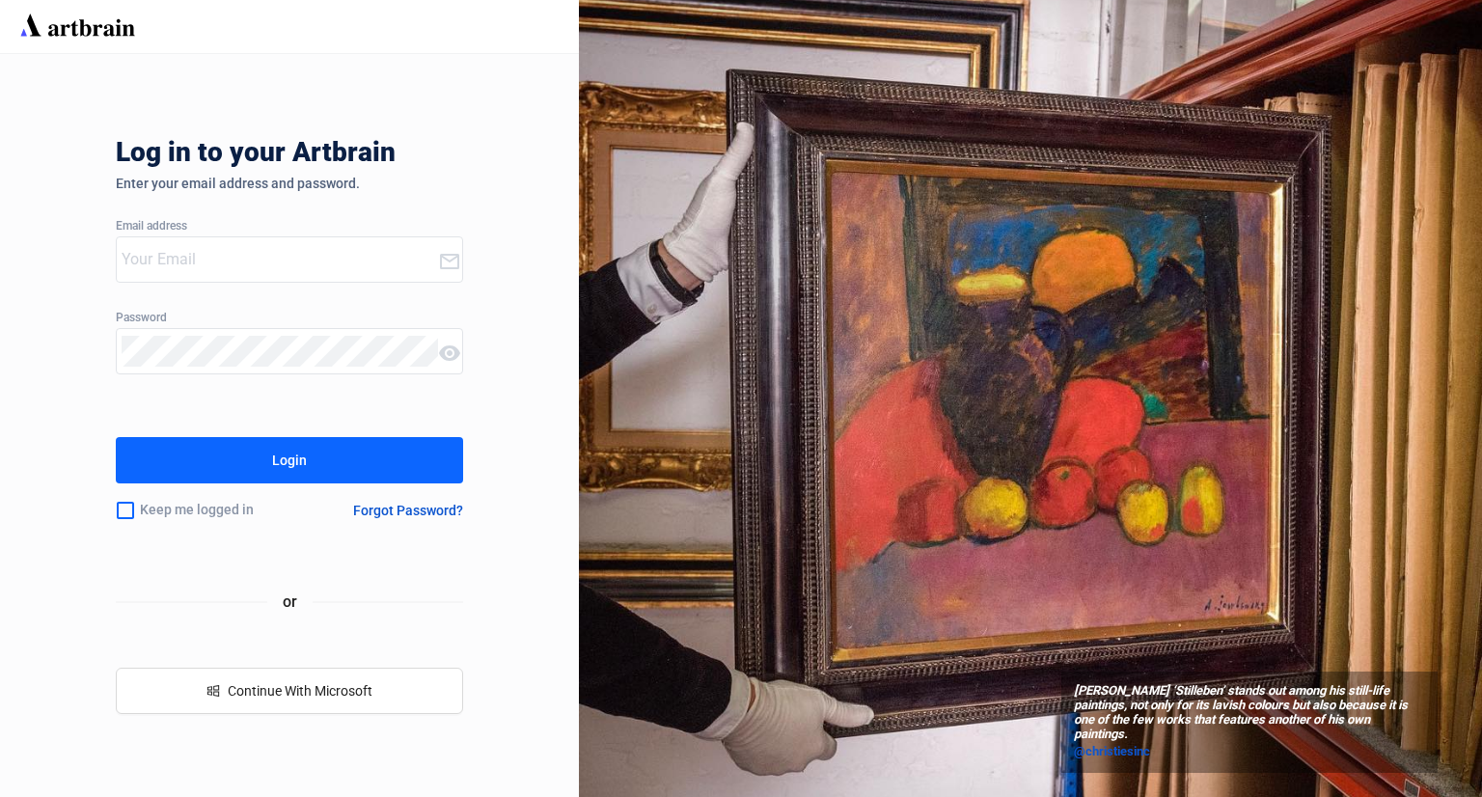 This screenshot has width=1482, height=797. I want to click on div: Email address, so click(290, 227).